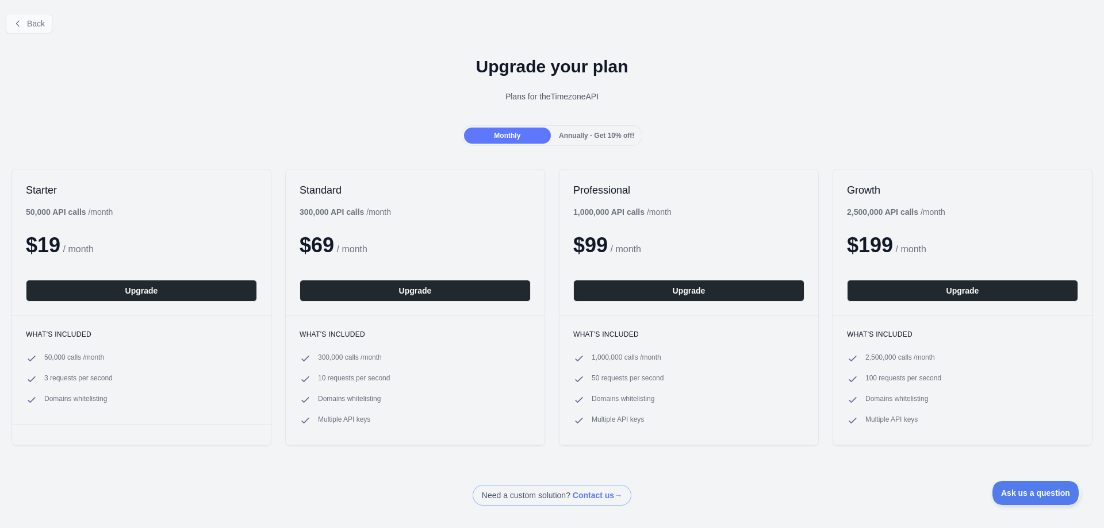 Image resolution: width=1104 pixels, height=528 pixels. What do you see at coordinates (870, 245) in the screenshot?
I see `span: $ 199` at bounding box center [870, 245].